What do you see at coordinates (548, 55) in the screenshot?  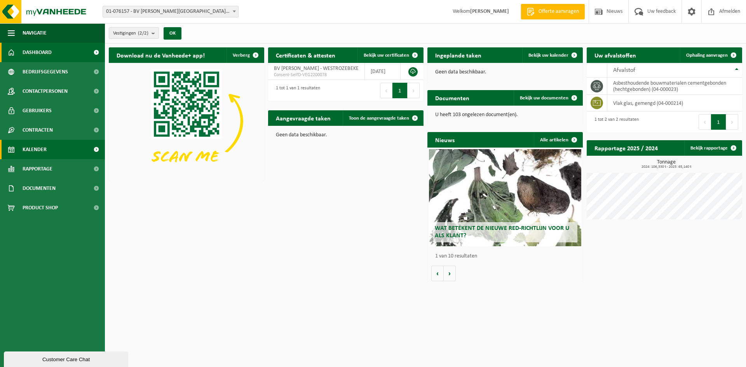 I see `span: Bekijk uw kalender` at bounding box center [548, 55].